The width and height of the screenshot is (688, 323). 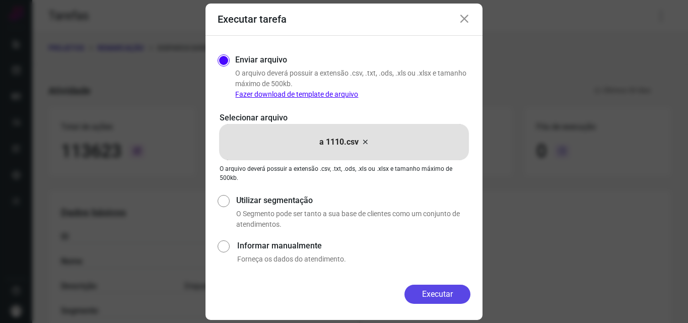 I want to click on p: Forneça os dados do atendimento., so click(x=354, y=259).